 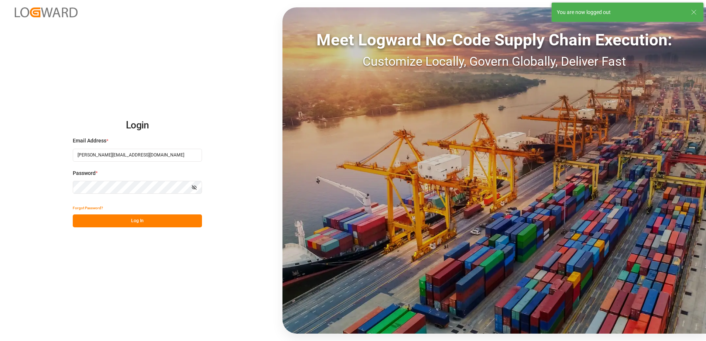 I want to click on div: You are now logged out, so click(x=620, y=12).